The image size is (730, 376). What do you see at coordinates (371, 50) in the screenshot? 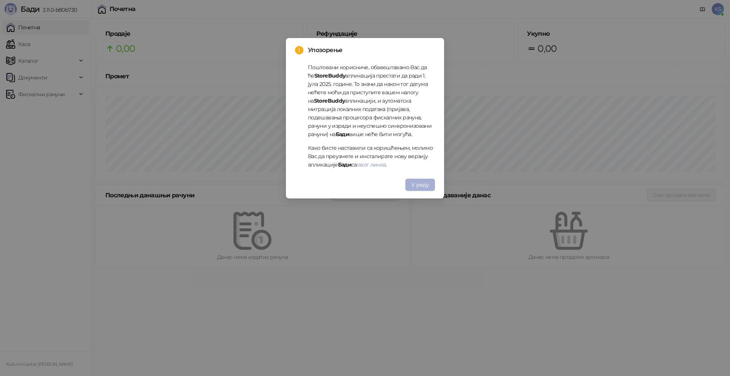
I see `span: Упозорење` at bounding box center [371, 50].